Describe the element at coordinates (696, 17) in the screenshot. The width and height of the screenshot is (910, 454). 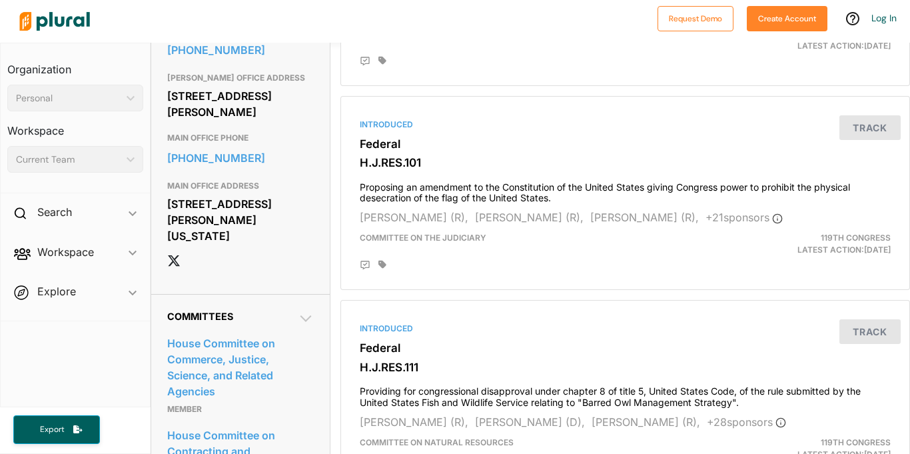
I see `a: Request Demo` at that location.